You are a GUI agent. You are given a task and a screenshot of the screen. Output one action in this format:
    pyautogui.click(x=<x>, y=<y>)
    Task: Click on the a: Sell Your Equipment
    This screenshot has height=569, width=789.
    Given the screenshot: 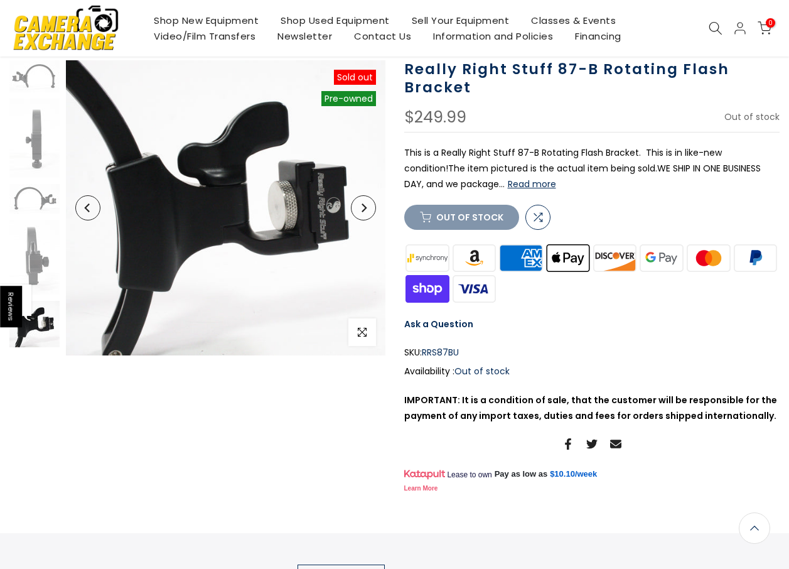 What is the action you would take?
    pyautogui.click(x=460, y=20)
    